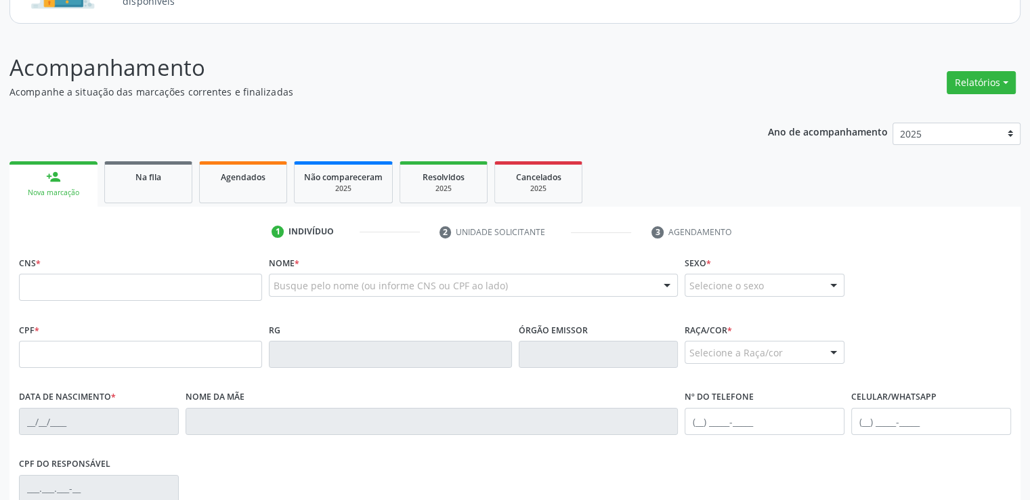 Image resolution: width=1030 pixels, height=500 pixels. What do you see at coordinates (284, 263) in the screenshot?
I see `label: Nome` at bounding box center [284, 263].